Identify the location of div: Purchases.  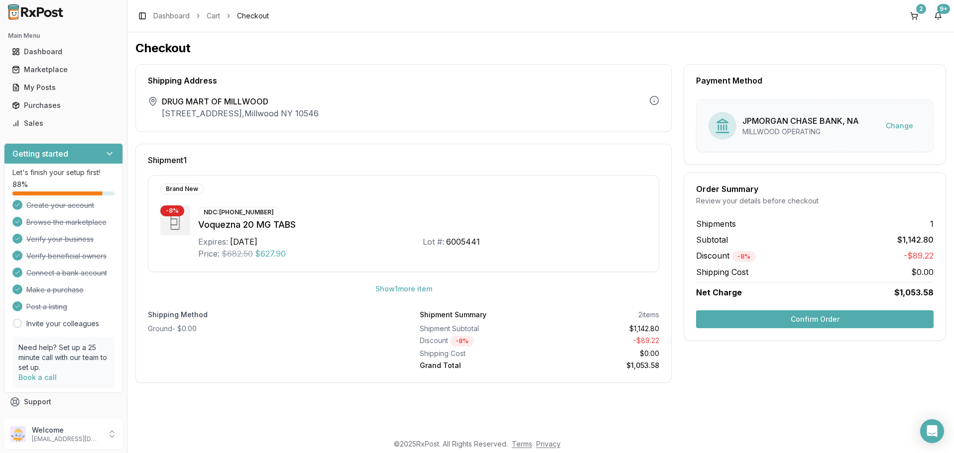
(63, 106).